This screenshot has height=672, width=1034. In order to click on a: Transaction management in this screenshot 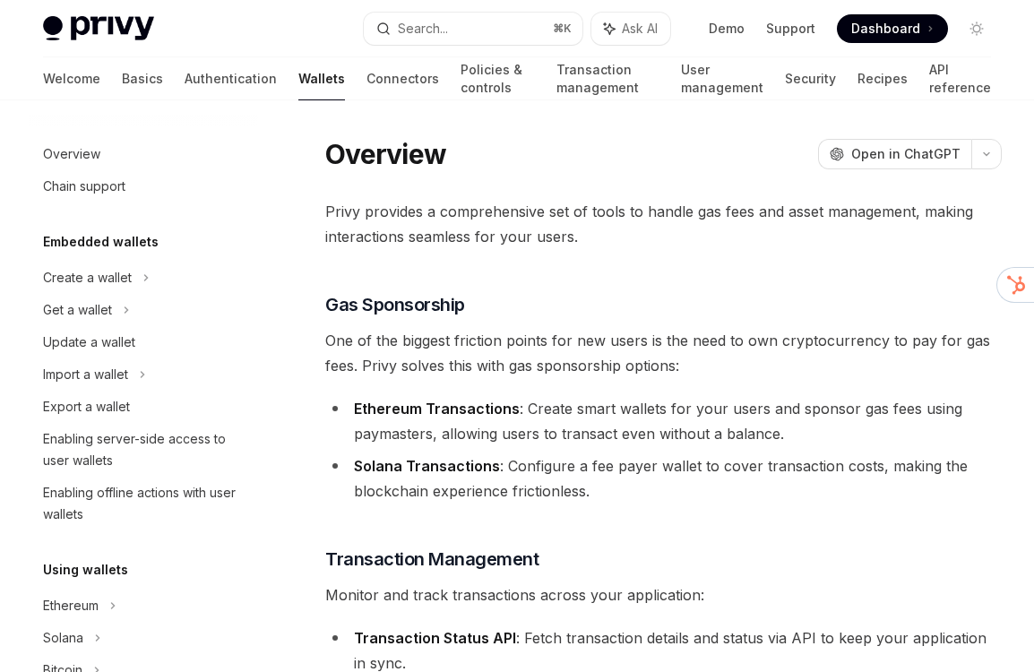, I will do `click(607, 79)`.